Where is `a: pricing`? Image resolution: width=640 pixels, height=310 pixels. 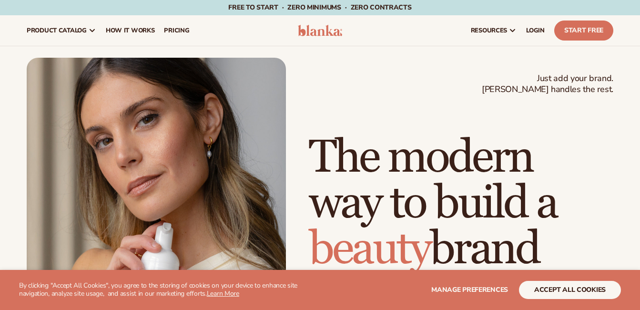 a: pricing is located at coordinates (176, 31).